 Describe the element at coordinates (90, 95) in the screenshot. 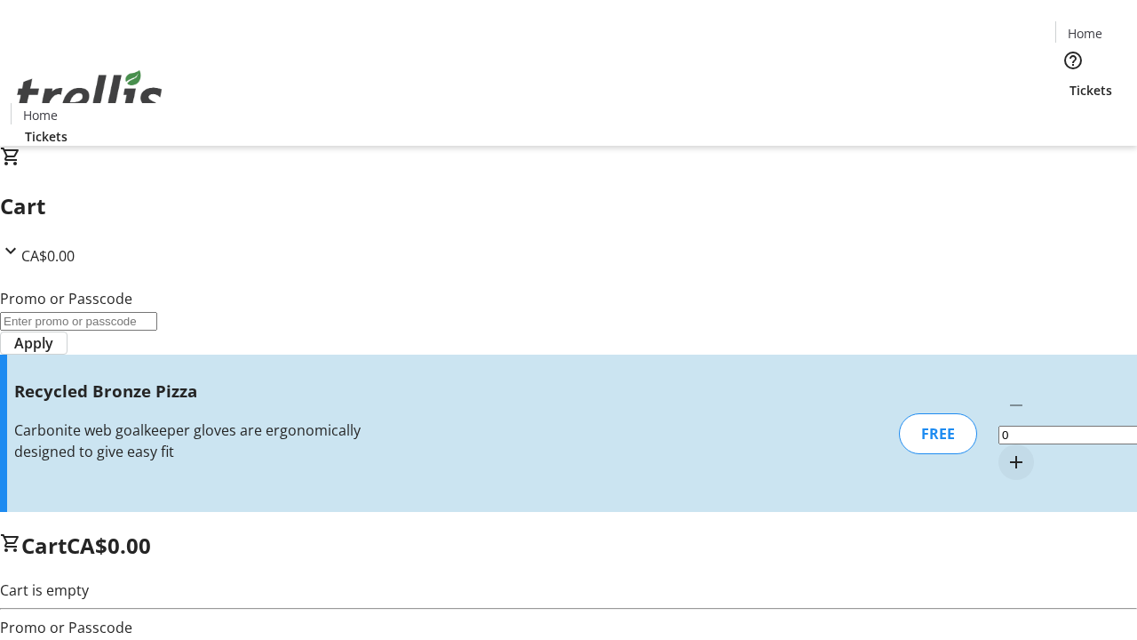

I see `img: Orient E2E Organization Vg49iMFUsy's Logo` at that location.